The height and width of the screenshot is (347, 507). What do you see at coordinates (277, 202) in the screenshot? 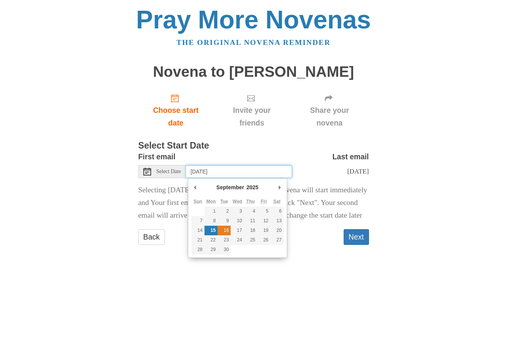
I see `abbr: Saturday` at bounding box center [277, 202].